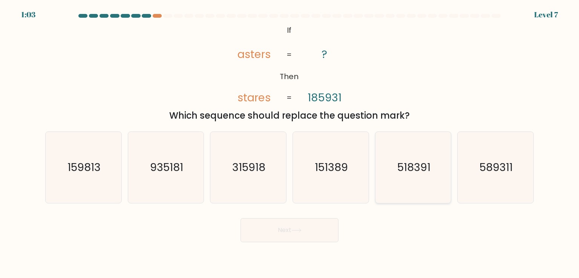  I want to click on text: 589311, so click(496, 167).